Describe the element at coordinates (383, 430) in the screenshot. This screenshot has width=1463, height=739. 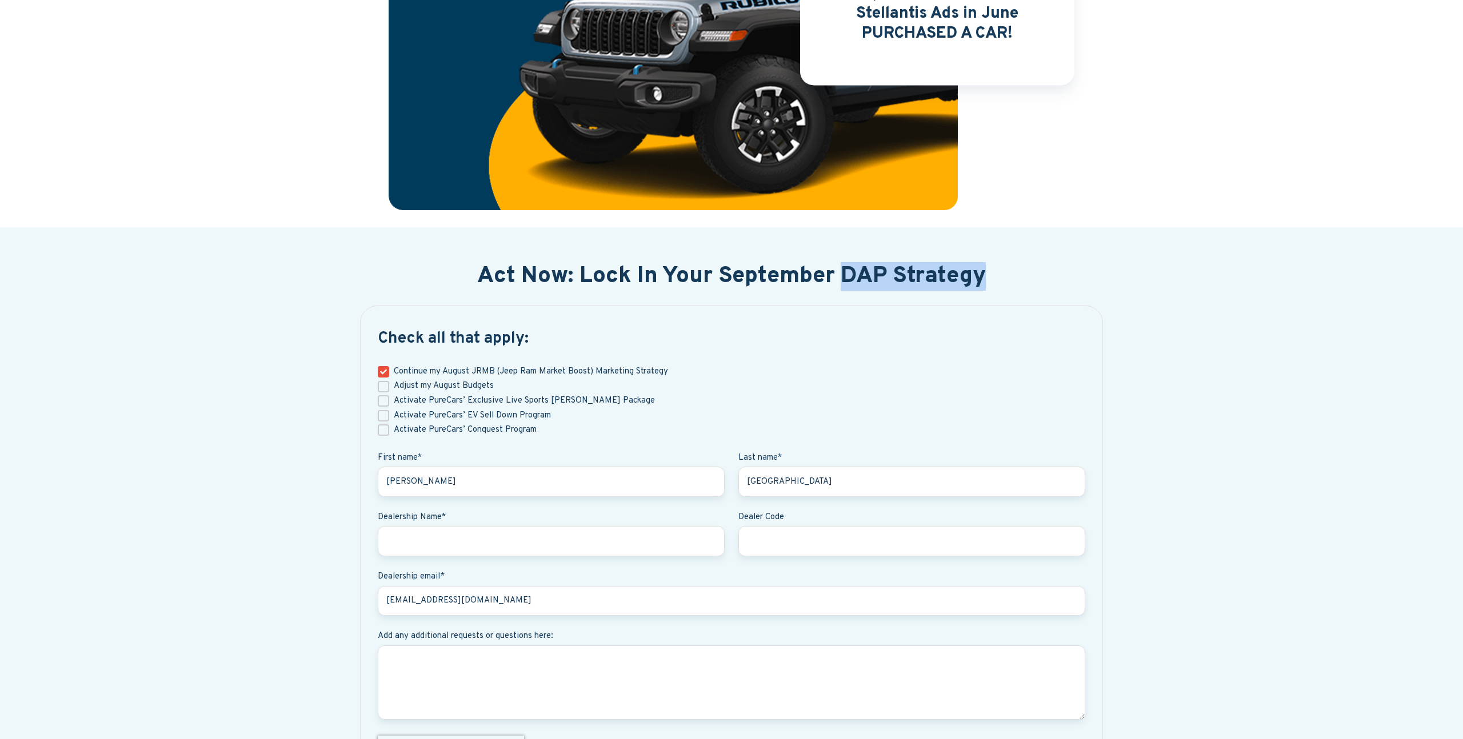
I see `input: Activate PureCars’ Conquest Program` at that location.